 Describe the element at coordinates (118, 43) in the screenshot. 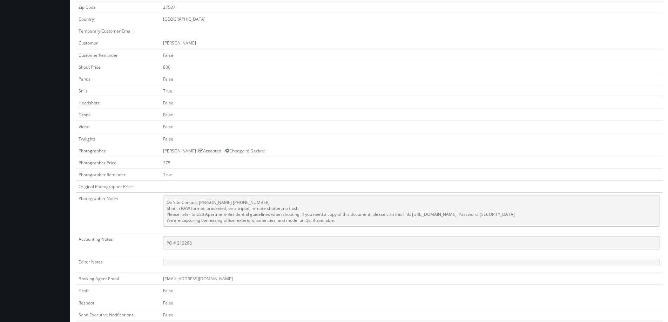

I see `td: Customer` at that location.